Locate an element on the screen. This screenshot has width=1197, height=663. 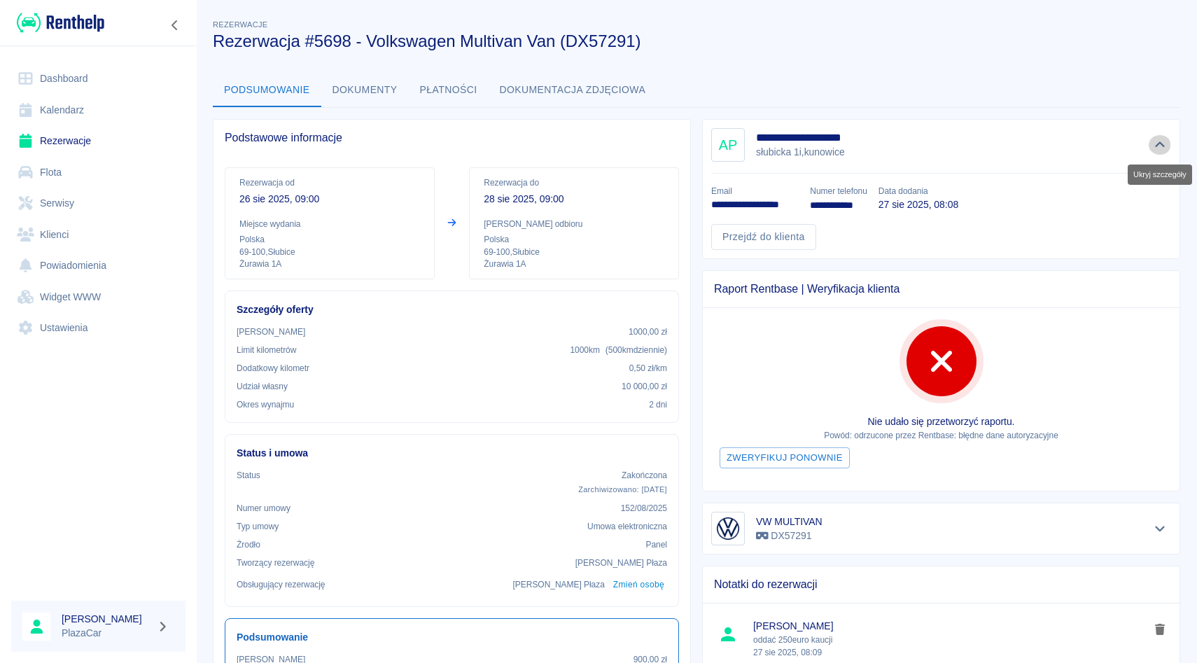
h6: Podsumowanie is located at coordinates (451, 637).